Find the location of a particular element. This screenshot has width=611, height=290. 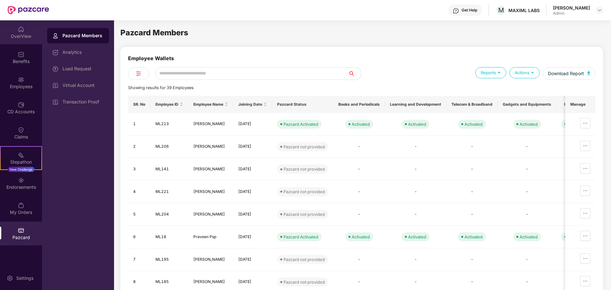

th: Food Wallet is located at coordinates (575, 105).